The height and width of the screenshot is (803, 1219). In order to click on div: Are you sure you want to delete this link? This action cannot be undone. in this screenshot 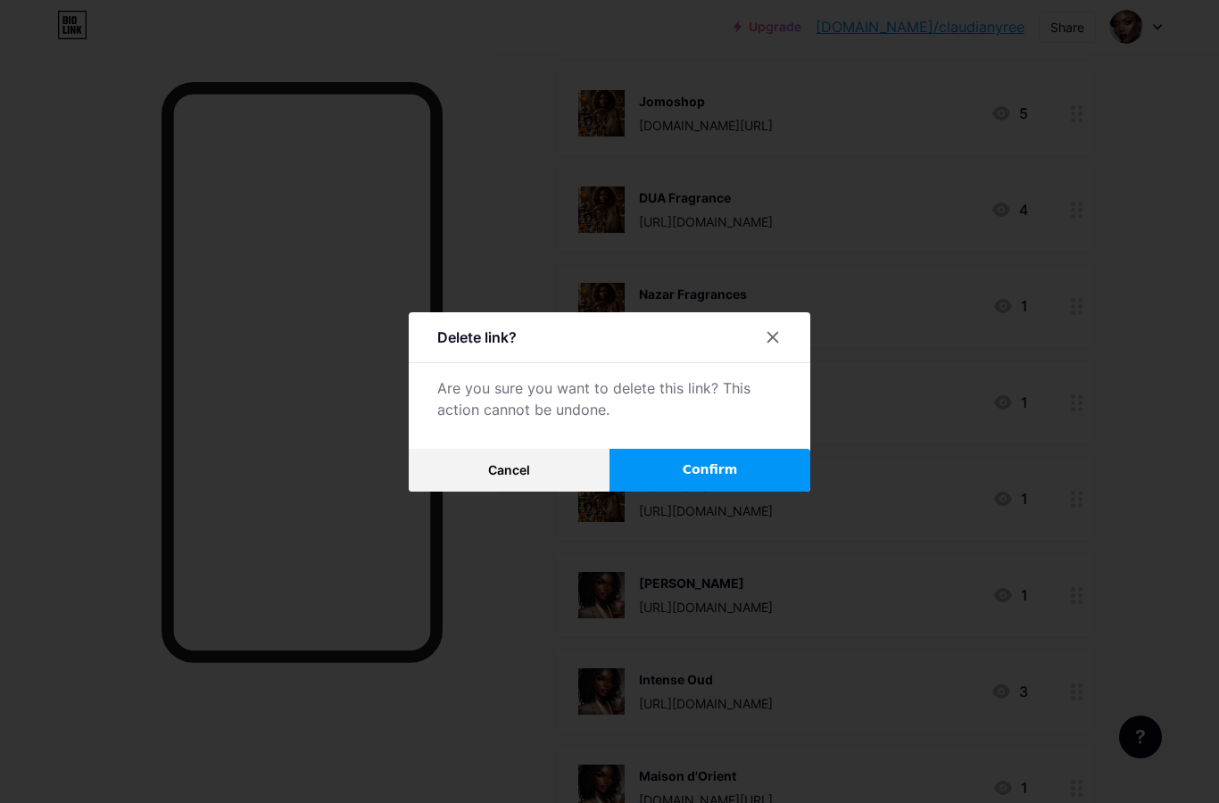, I will do `click(609, 399)`.